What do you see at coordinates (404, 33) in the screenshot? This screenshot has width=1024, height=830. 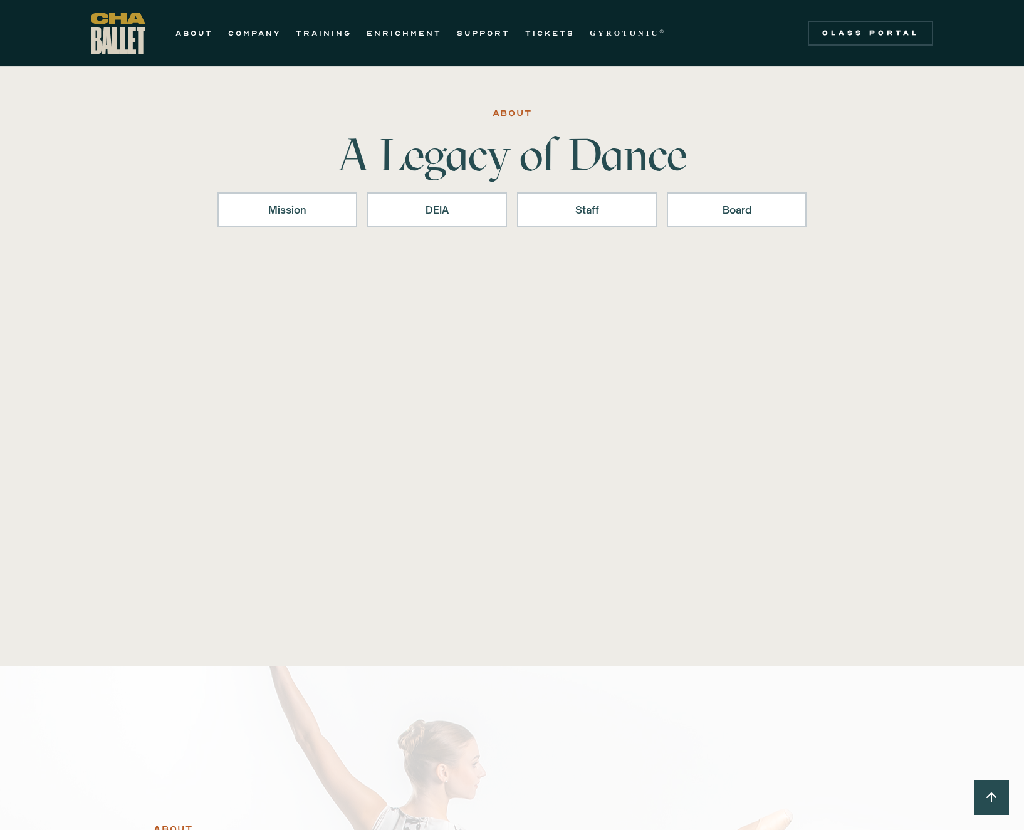 I see `a: ENRICHMENT` at bounding box center [404, 33].